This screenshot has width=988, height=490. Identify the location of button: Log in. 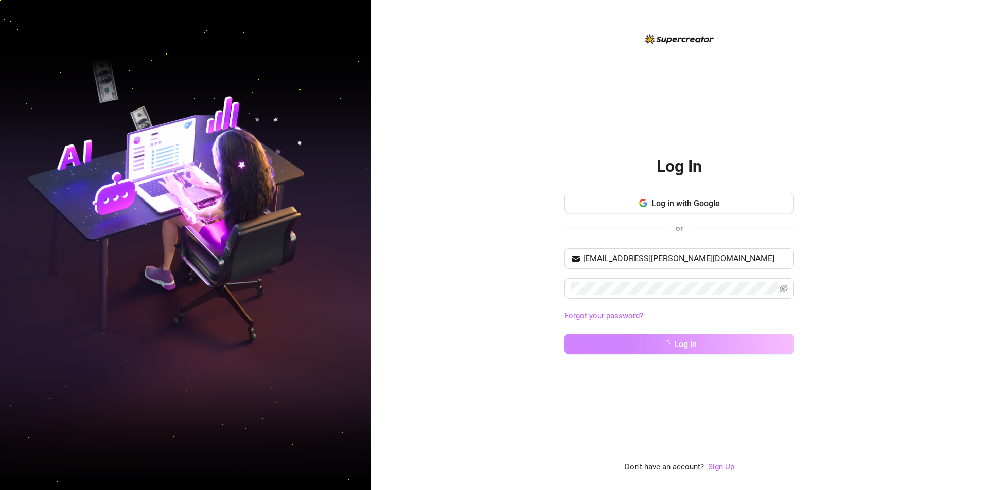
(679, 344).